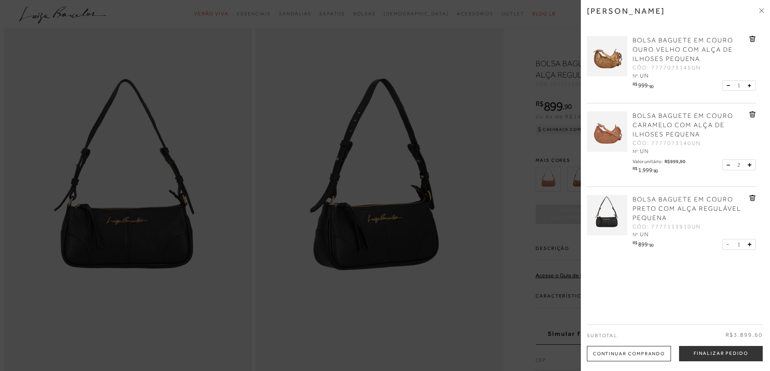 Image resolution: width=770 pixels, height=371 pixels. What do you see at coordinates (602, 336) in the screenshot?
I see `span: Subtotal` at bounding box center [602, 336].